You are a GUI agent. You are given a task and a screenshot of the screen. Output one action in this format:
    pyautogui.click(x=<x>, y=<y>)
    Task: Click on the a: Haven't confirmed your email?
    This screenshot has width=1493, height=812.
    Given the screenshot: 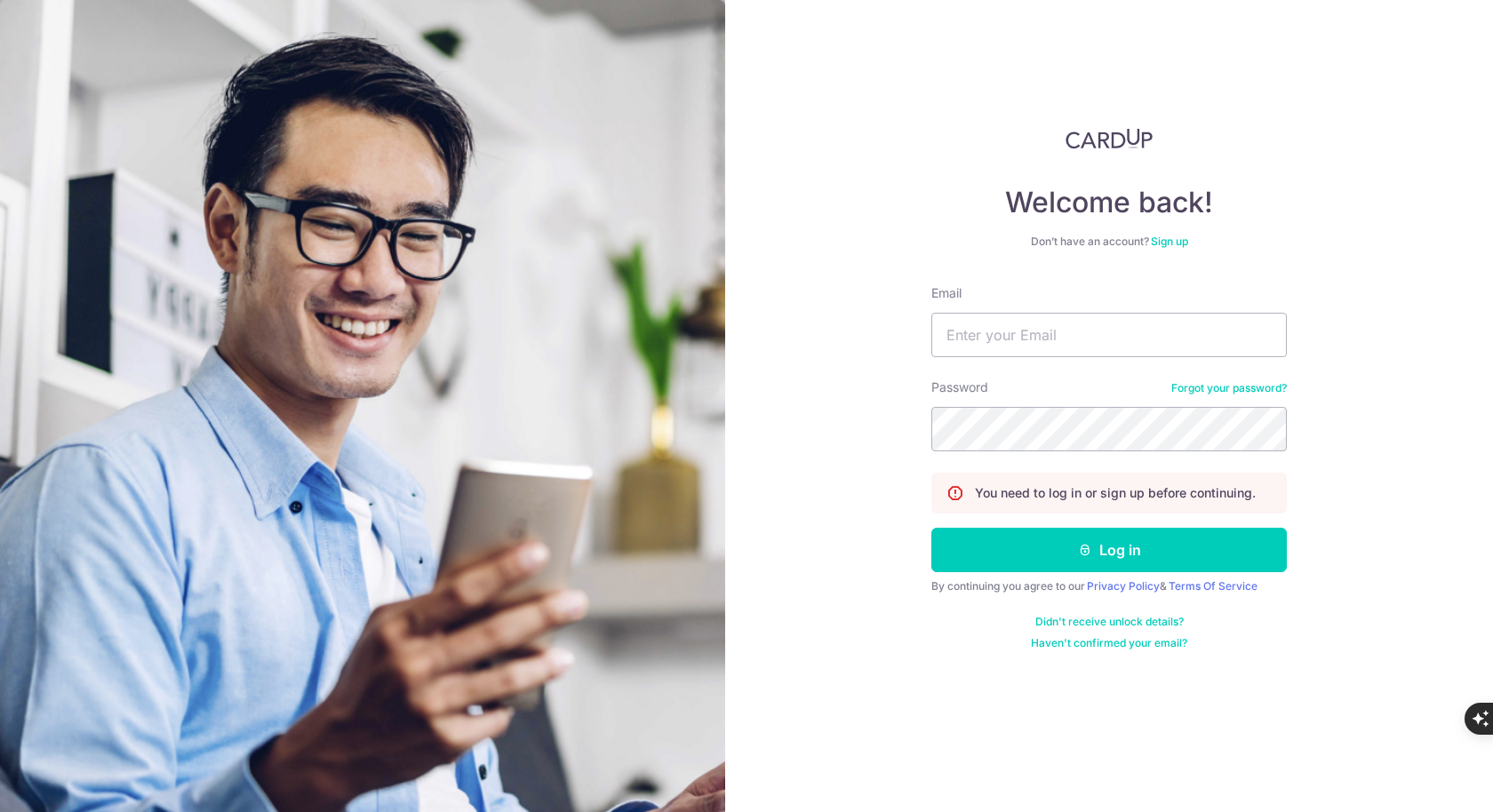 What is the action you would take?
    pyautogui.click(x=1109, y=644)
    